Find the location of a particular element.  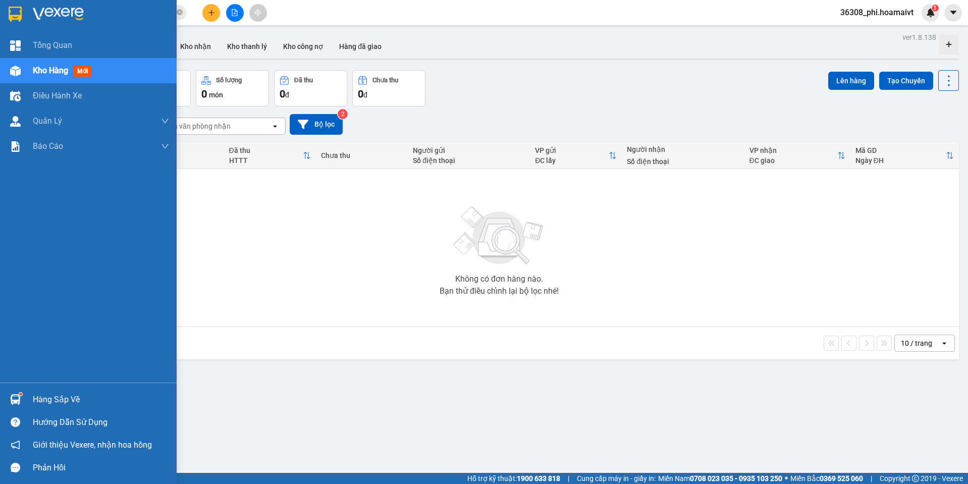

img: logo-vxr is located at coordinates (15, 14).